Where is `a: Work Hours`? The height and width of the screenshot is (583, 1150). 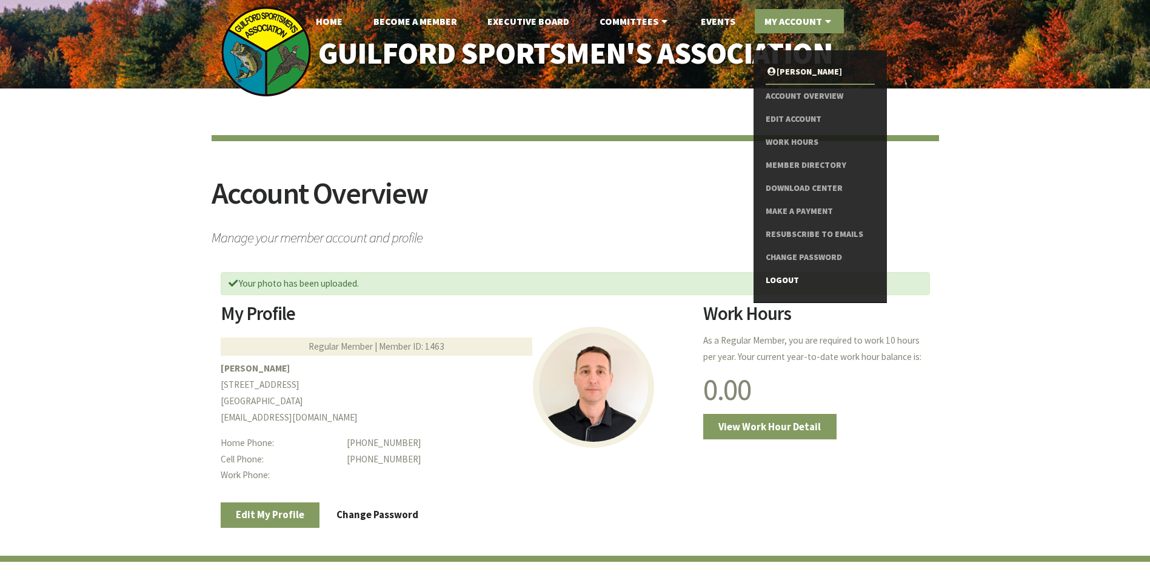
a: Work Hours is located at coordinates (820, 142).